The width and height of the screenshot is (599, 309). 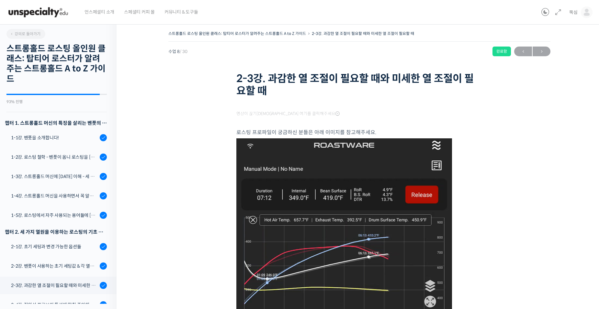 What do you see at coordinates (54, 266) in the screenshot?
I see `div: 2-2강. 벤풋이 사용하는 초기 세팅값 & 각 열원이 하는 역할` at bounding box center [54, 266].